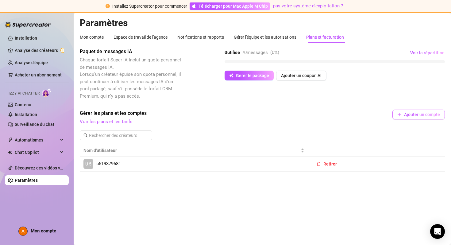  Describe the element at coordinates (38, 75) in the screenshot. I see `a: Acheter un abonnement` at that location.